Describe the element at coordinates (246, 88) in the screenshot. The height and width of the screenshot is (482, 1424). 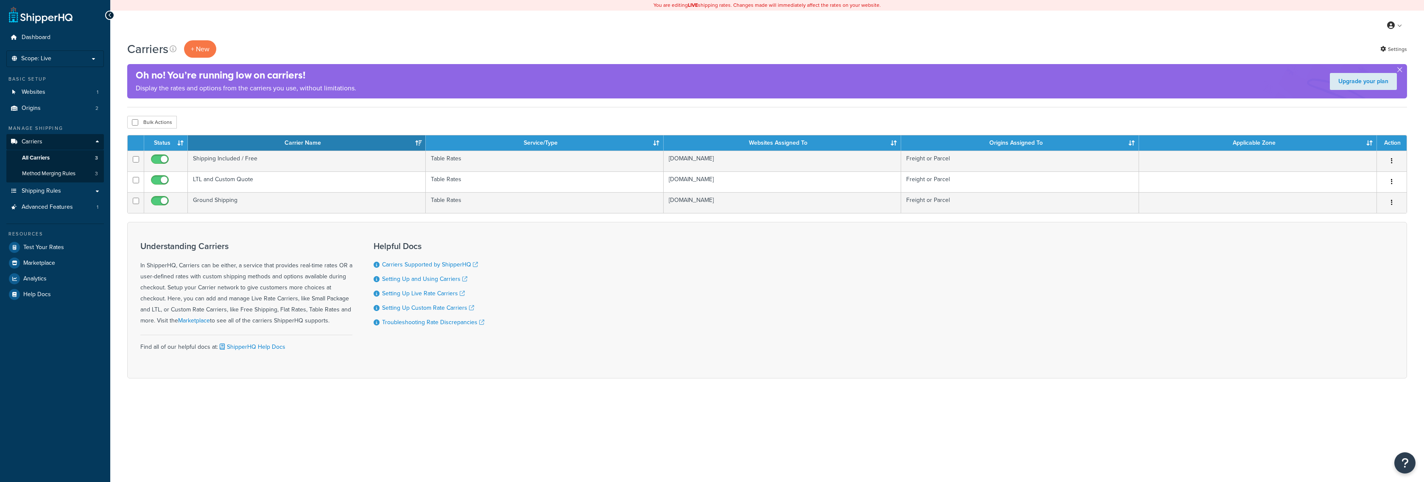
I see `p: Display the rates and options from the carriers you use, without limitations.` at that location.